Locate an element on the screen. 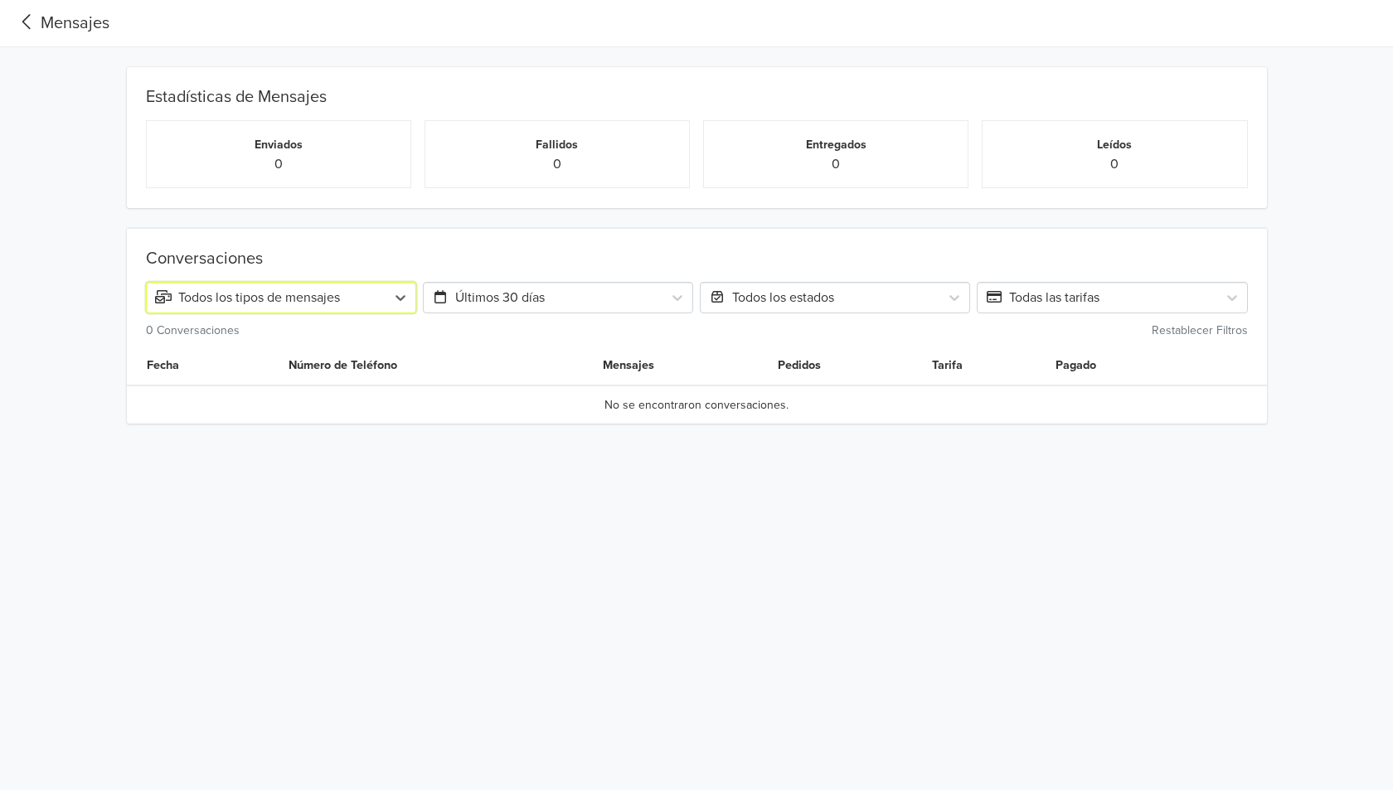 The height and width of the screenshot is (790, 1393). small: 0 Conversaciones is located at coordinates (192, 330).